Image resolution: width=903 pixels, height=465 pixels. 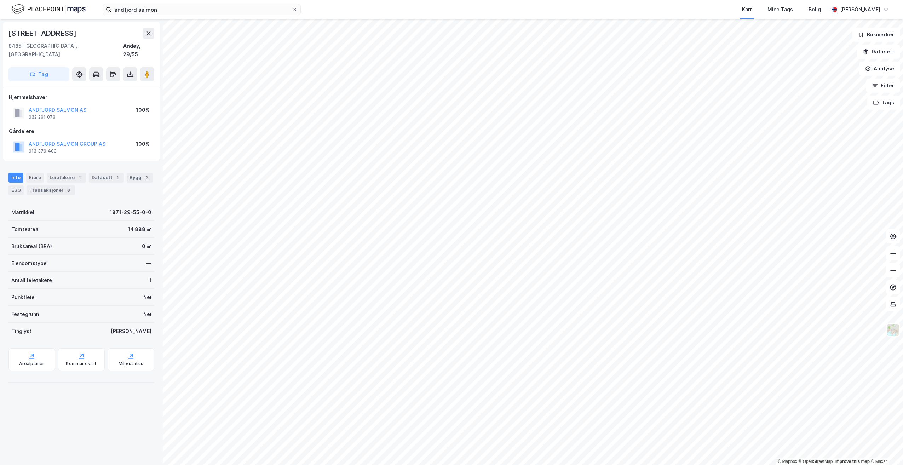 What do you see at coordinates (42, 117) in the screenshot?
I see `div: 932 201 070` at bounding box center [42, 117].